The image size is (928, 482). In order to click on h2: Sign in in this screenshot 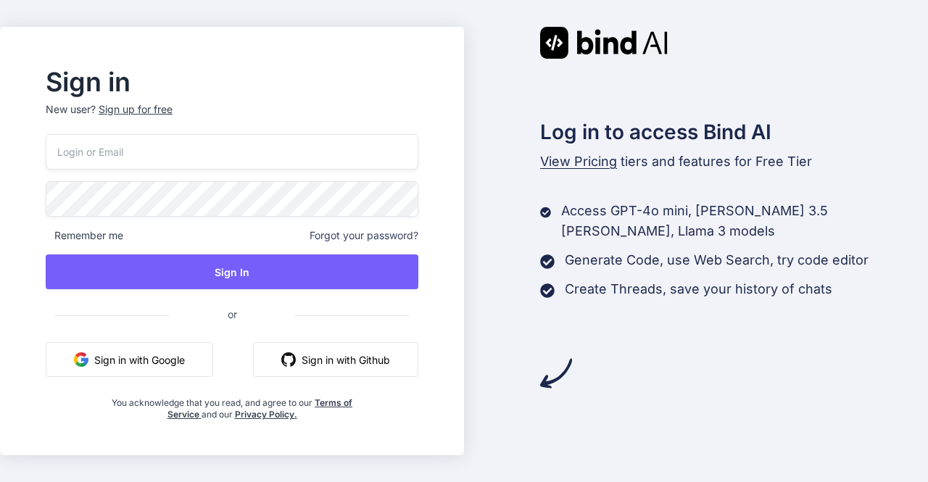, I will do `click(232, 82)`.